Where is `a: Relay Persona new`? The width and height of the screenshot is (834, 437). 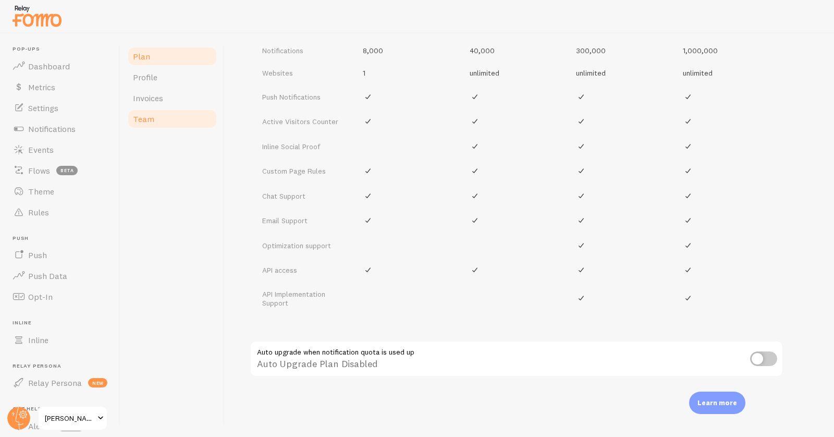
a: Relay Persona new is located at coordinates (60, 383).